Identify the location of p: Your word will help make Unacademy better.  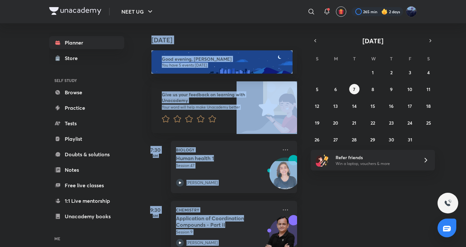
(209, 107).